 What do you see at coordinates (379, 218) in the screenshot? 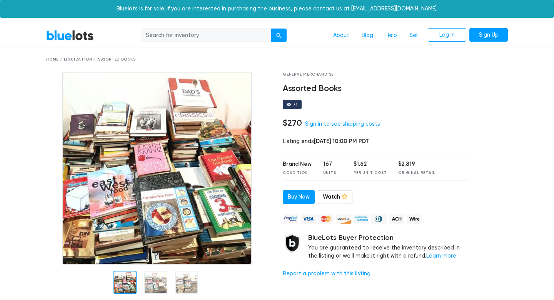
I see `img: diners_club-c48f30131b33b1bb0e5d0e2dbd43a8bea4cb12cb2961413e2f4250e06c020426.png` at bounding box center [379, 218].